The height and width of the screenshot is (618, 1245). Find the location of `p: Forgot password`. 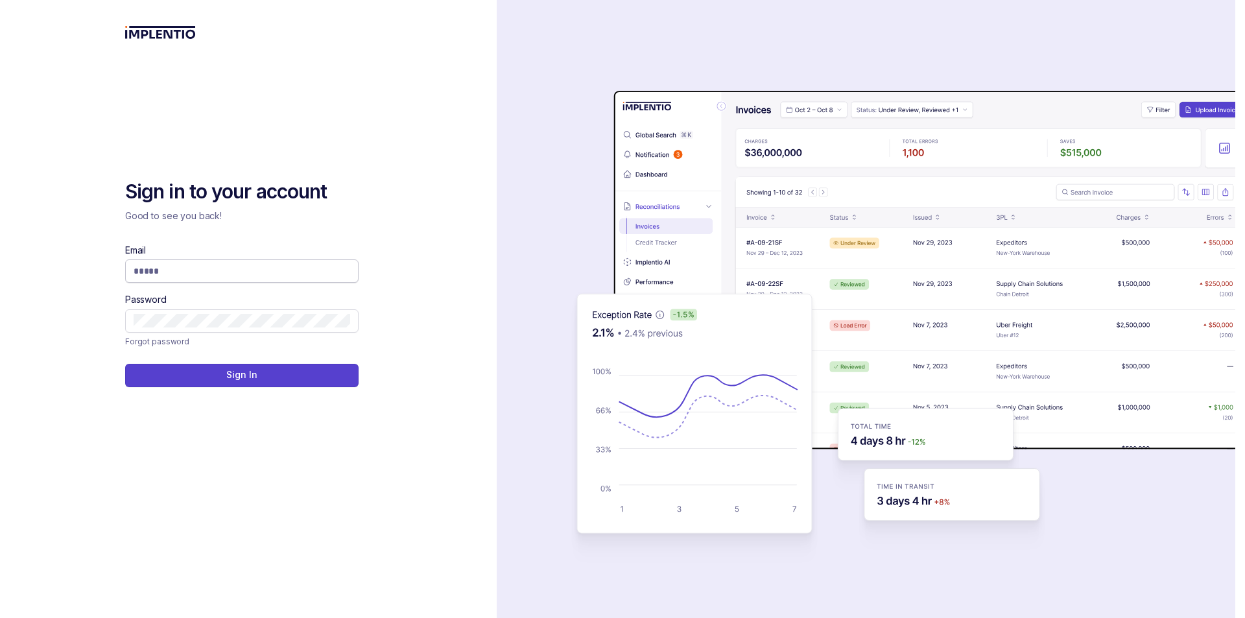

p: Forgot password is located at coordinates (157, 342).